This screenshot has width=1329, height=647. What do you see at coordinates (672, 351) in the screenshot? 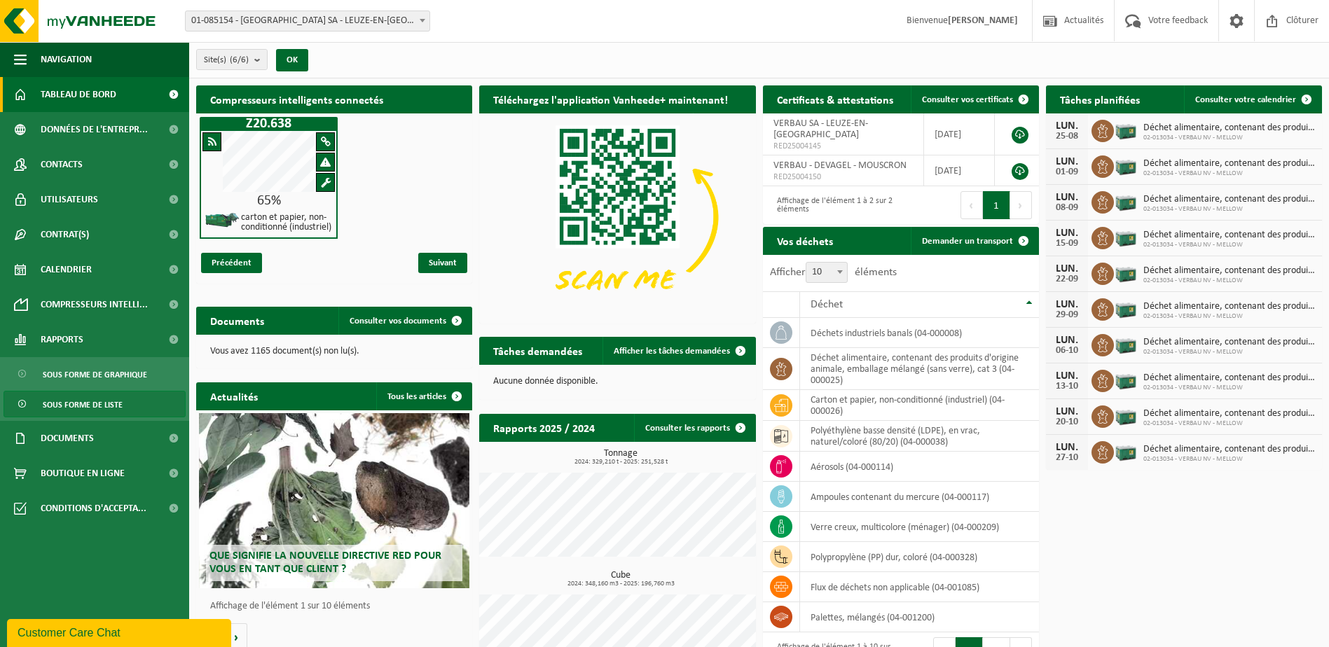
I see `span: Afficher les tâches demandées` at bounding box center [672, 351].